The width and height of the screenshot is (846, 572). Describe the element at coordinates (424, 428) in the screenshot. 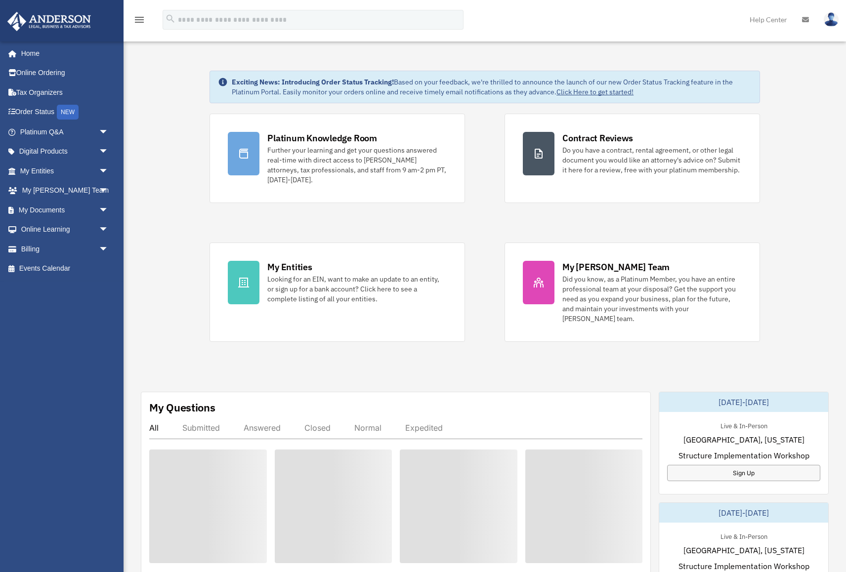

I see `div: Expedited` at that location.